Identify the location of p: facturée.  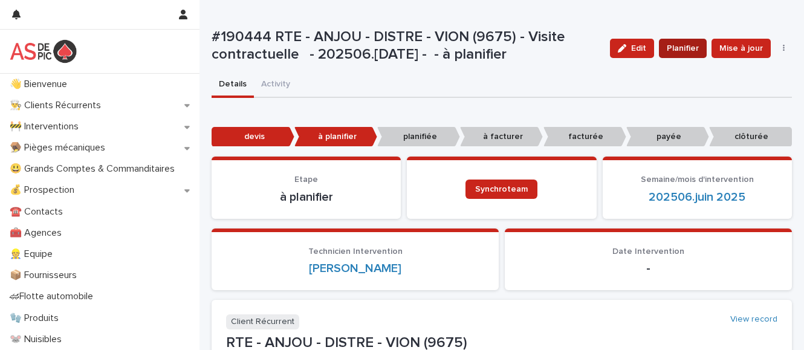
(585, 137).